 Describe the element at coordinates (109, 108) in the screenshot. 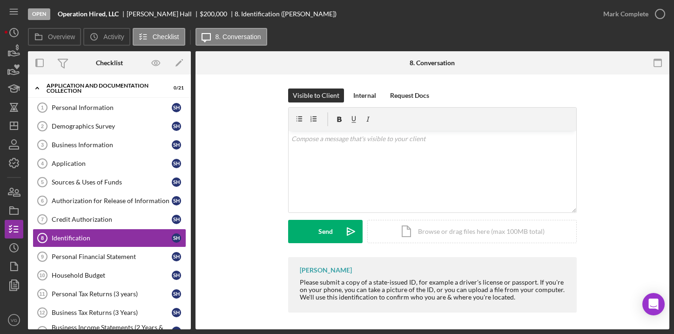

I see `a: 1Personal InformationSH` at that location.